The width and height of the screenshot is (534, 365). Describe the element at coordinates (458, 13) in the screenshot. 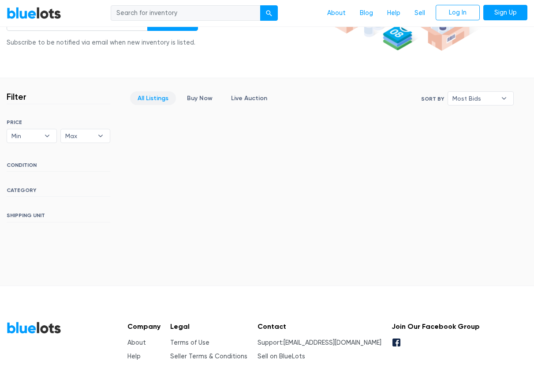

I see `a: Log In` at that location.